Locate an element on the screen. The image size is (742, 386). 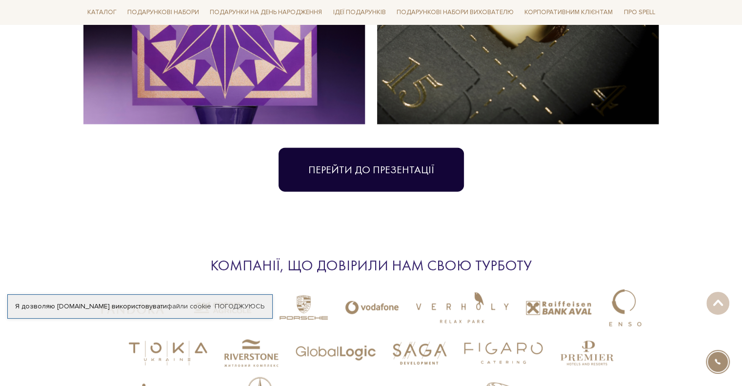
a: Перейти до презентації is located at coordinates (371, 170).